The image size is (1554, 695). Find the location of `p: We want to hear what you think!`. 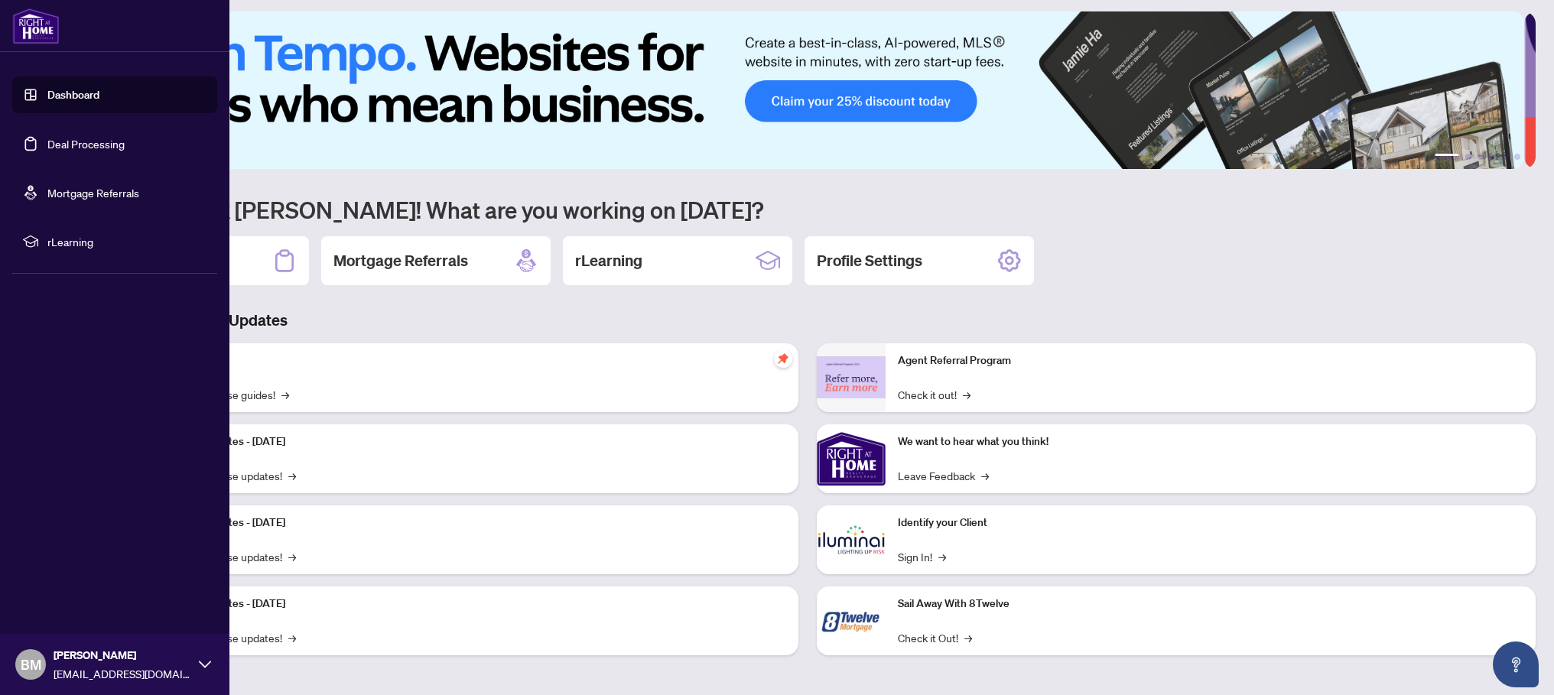

p: We want to hear what you think! is located at coordinates (1211, 442).